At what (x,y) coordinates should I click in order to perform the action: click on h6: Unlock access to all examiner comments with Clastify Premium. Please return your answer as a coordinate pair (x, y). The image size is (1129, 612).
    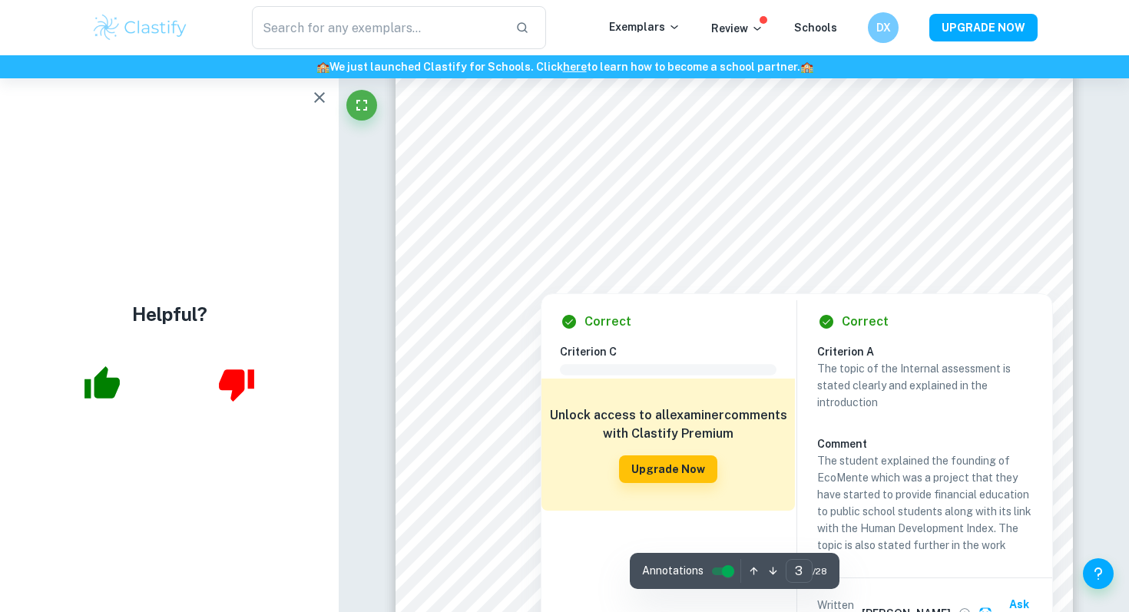
    Looking at the image, I should click on (668, 425).